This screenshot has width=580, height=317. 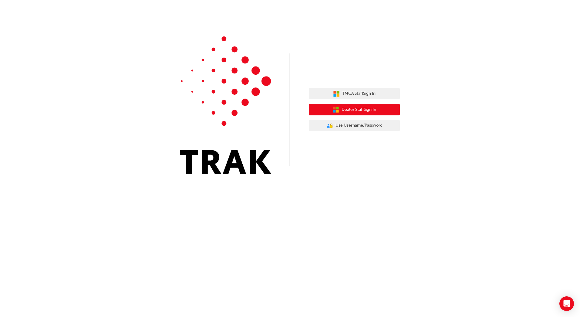 What do you see at coordinates (359, 109) in the screenshot?
I see `span: Dealer Staff Sign In` at bounding box center [359, 109].